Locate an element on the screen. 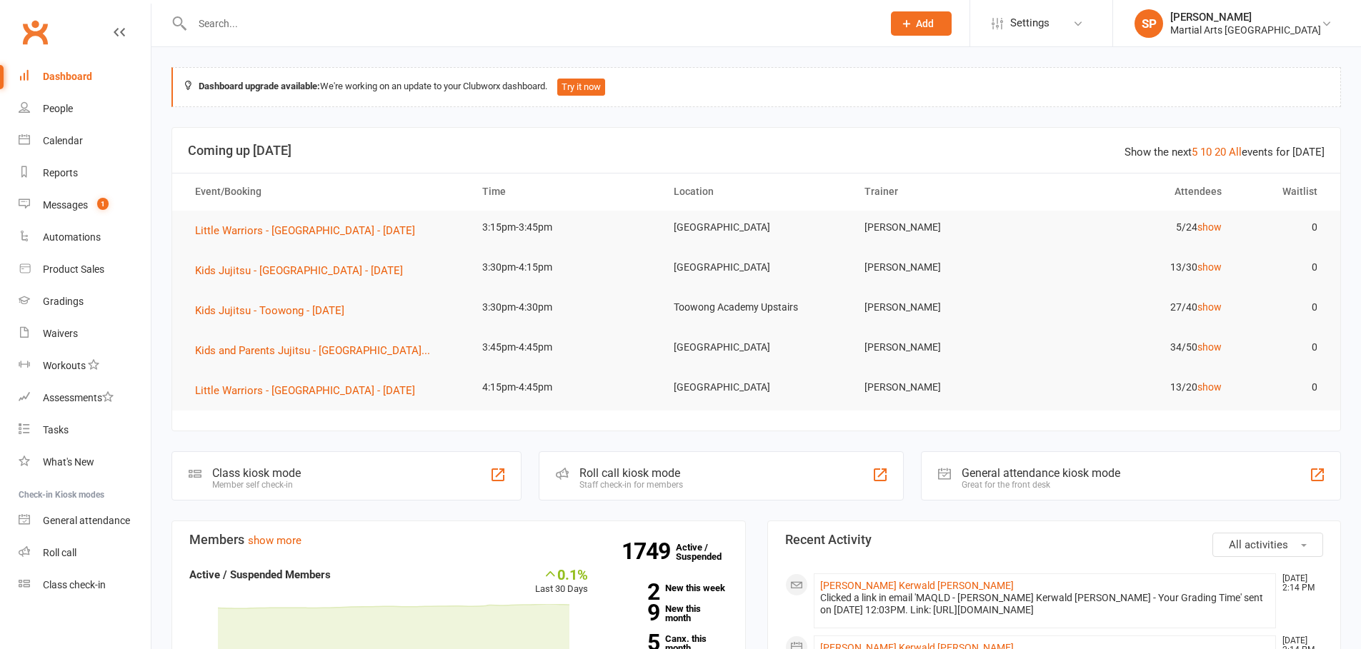 The image size is (1361, 649). a: 9New this month is located at coordinates (669, 614).